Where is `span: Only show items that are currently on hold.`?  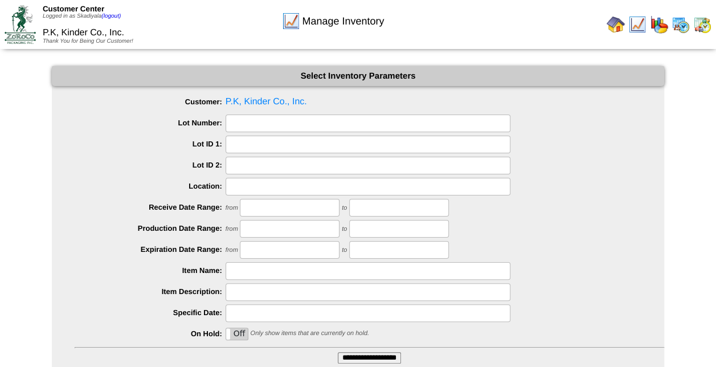 span: Only show items that are currently on hold. is located at coordinates (309, 333).